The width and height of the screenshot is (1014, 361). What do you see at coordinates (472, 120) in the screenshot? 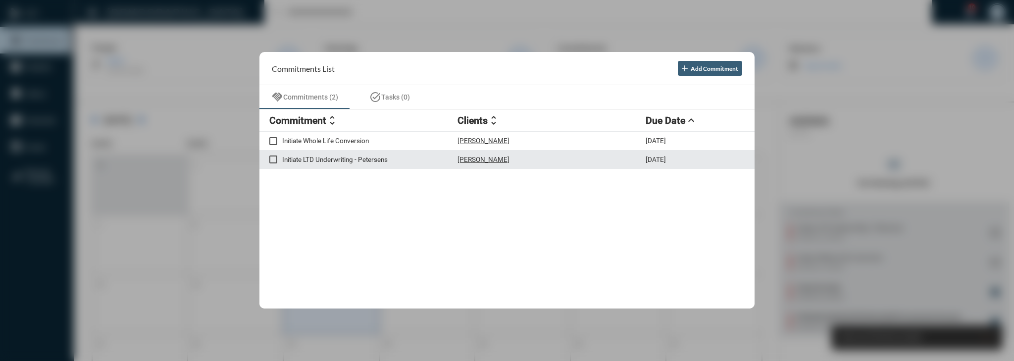
I see `h2: Clients` at bounding box center [472, 120].